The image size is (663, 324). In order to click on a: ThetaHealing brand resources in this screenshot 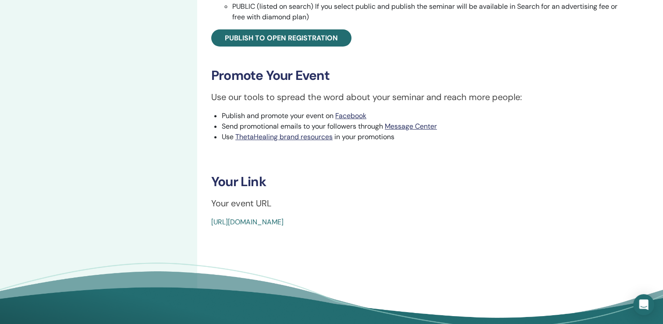, I will do `click(284, 136)`.